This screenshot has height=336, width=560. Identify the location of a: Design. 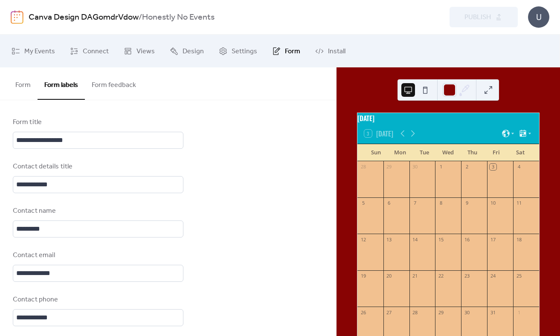
(187, 51).